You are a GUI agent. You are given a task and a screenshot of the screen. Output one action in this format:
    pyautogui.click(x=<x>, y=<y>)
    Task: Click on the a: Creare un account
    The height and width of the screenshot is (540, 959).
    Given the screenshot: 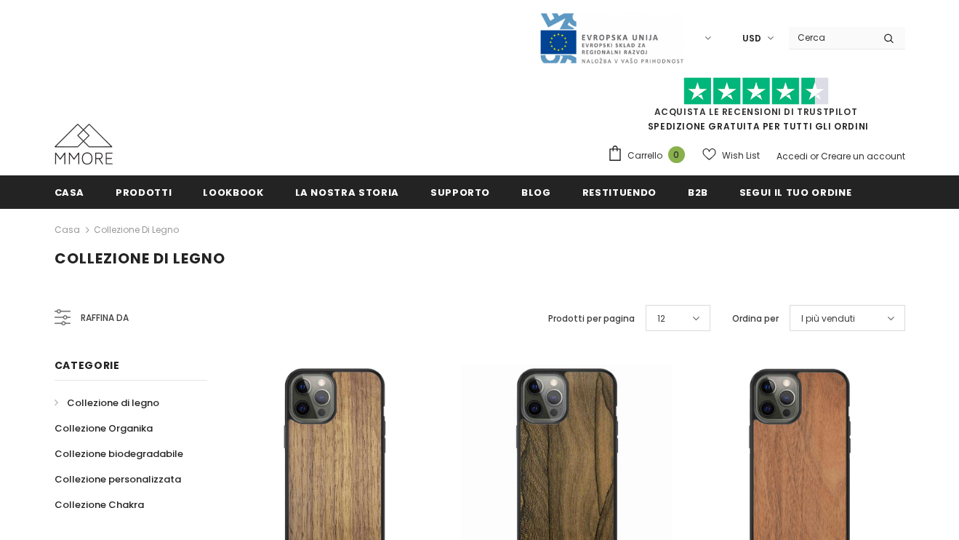 What is the action you would take?
    pyautogui.click(x=863, y=156)
    